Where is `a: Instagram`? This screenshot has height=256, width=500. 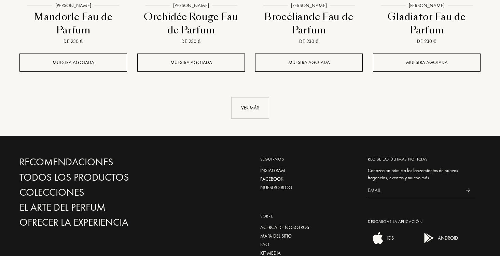 a: Instagram is located at coordinates (308, 171).